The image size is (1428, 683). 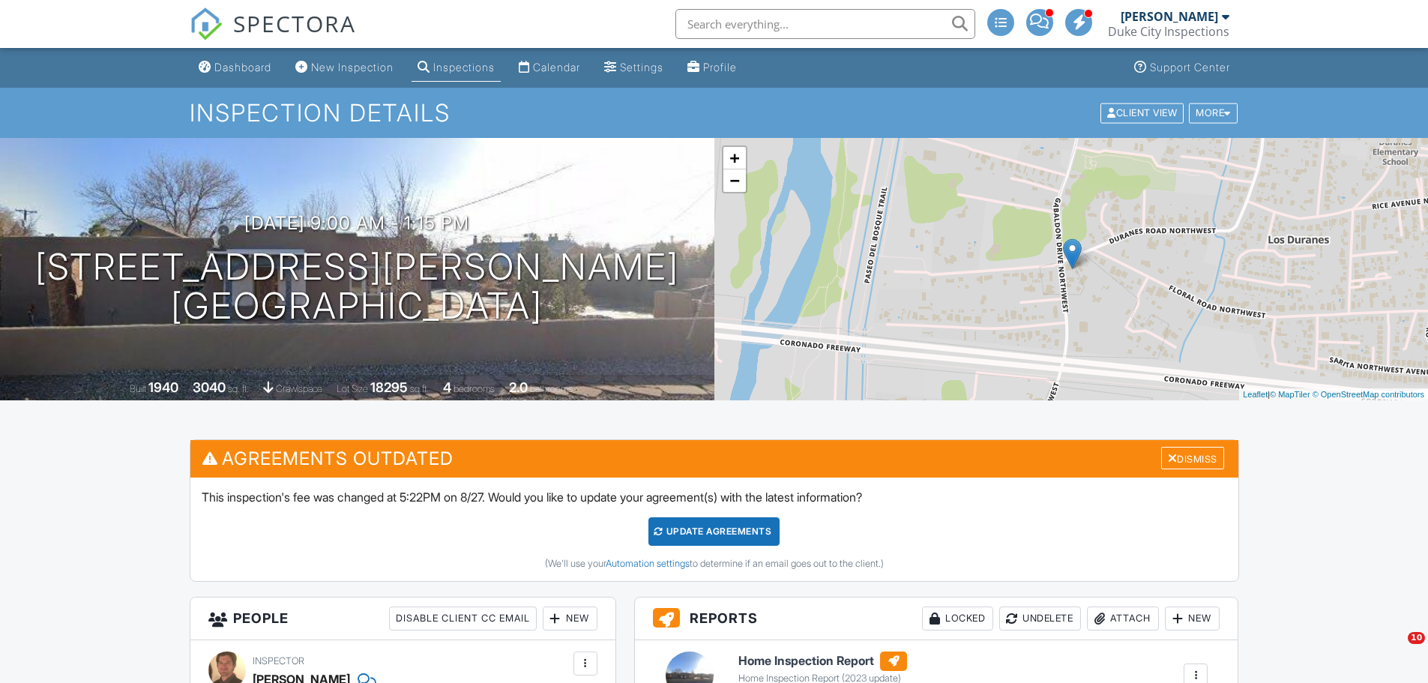 I want to click on a: Client View, so click(x=1143, y=112).